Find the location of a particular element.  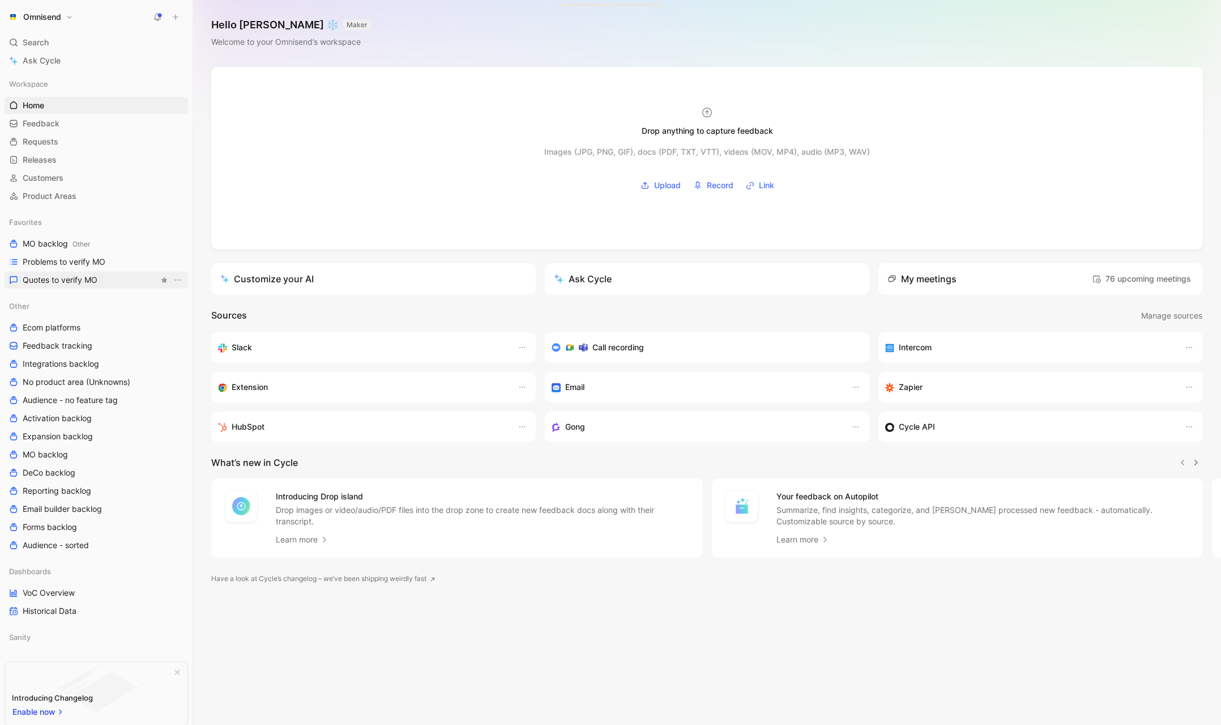

span: Upload is located at coordinates (667, 185).